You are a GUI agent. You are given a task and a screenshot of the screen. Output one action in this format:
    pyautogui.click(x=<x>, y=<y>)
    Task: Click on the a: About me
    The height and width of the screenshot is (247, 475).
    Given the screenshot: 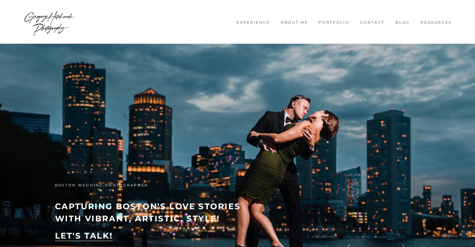 What is the action you would take?
    pyautogui.click(x=294, y=23)
    